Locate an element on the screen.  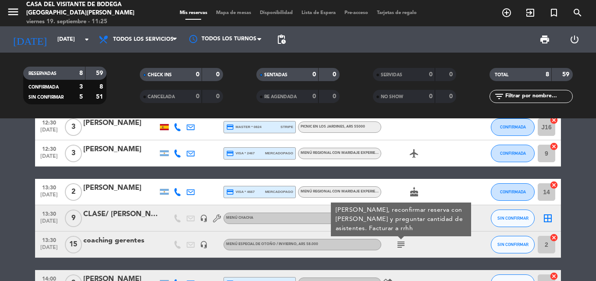
strong: 51 is located at coordinates (100, 97).